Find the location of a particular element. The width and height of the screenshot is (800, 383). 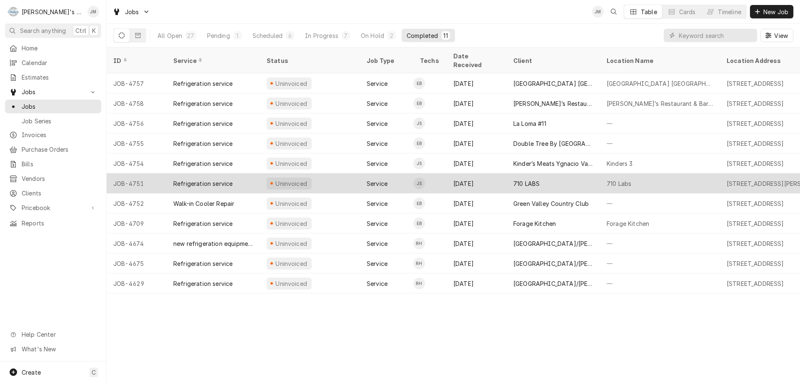

div: Techs is located at coordinates (430, 60).